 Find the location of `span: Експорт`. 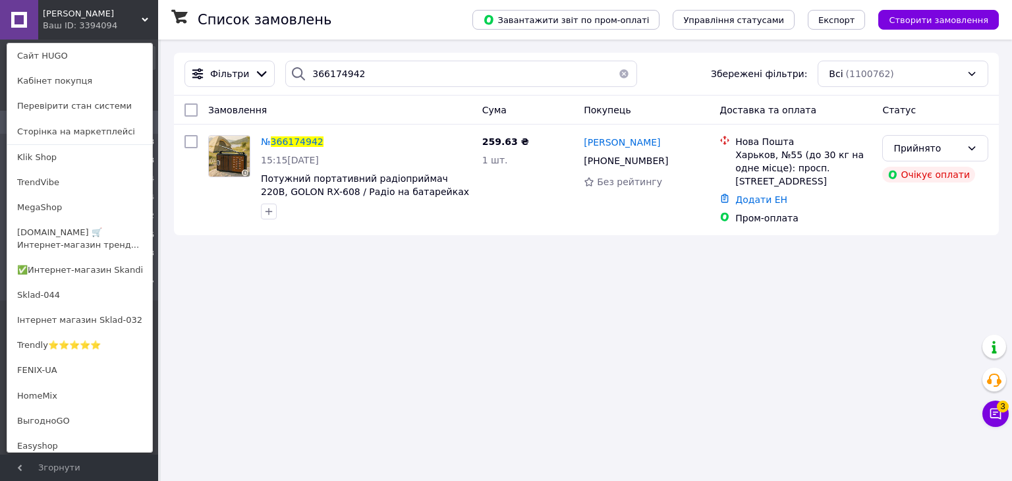

span: Експорт is located at coordinates (836, 20).